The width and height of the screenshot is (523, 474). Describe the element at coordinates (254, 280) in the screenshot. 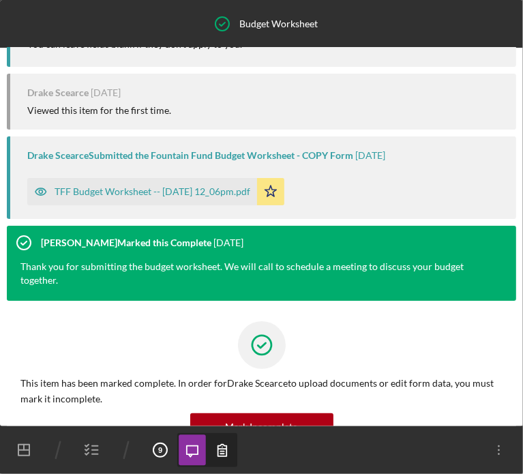

I see `div: Thank you for submitting the budget worksheet. We will call to schedule a meeting to discuss your...` at that location.